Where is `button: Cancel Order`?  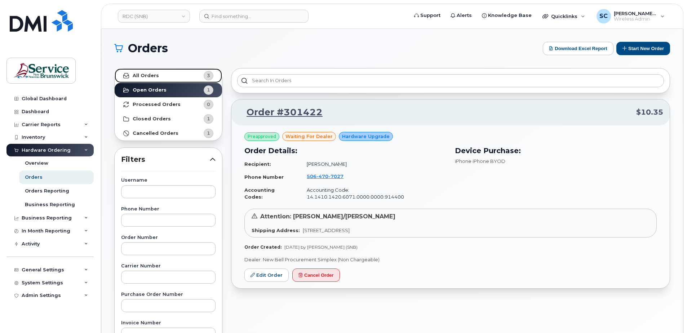 button: Cancel Order is located at coordinates (316, 275).